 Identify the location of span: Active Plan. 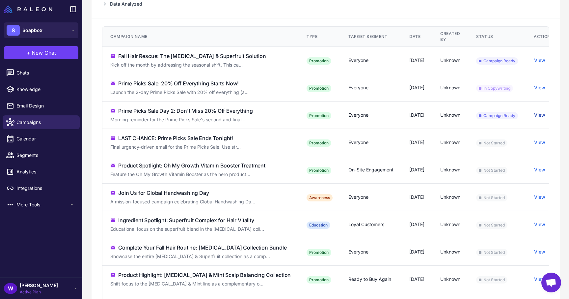
(39, 292).